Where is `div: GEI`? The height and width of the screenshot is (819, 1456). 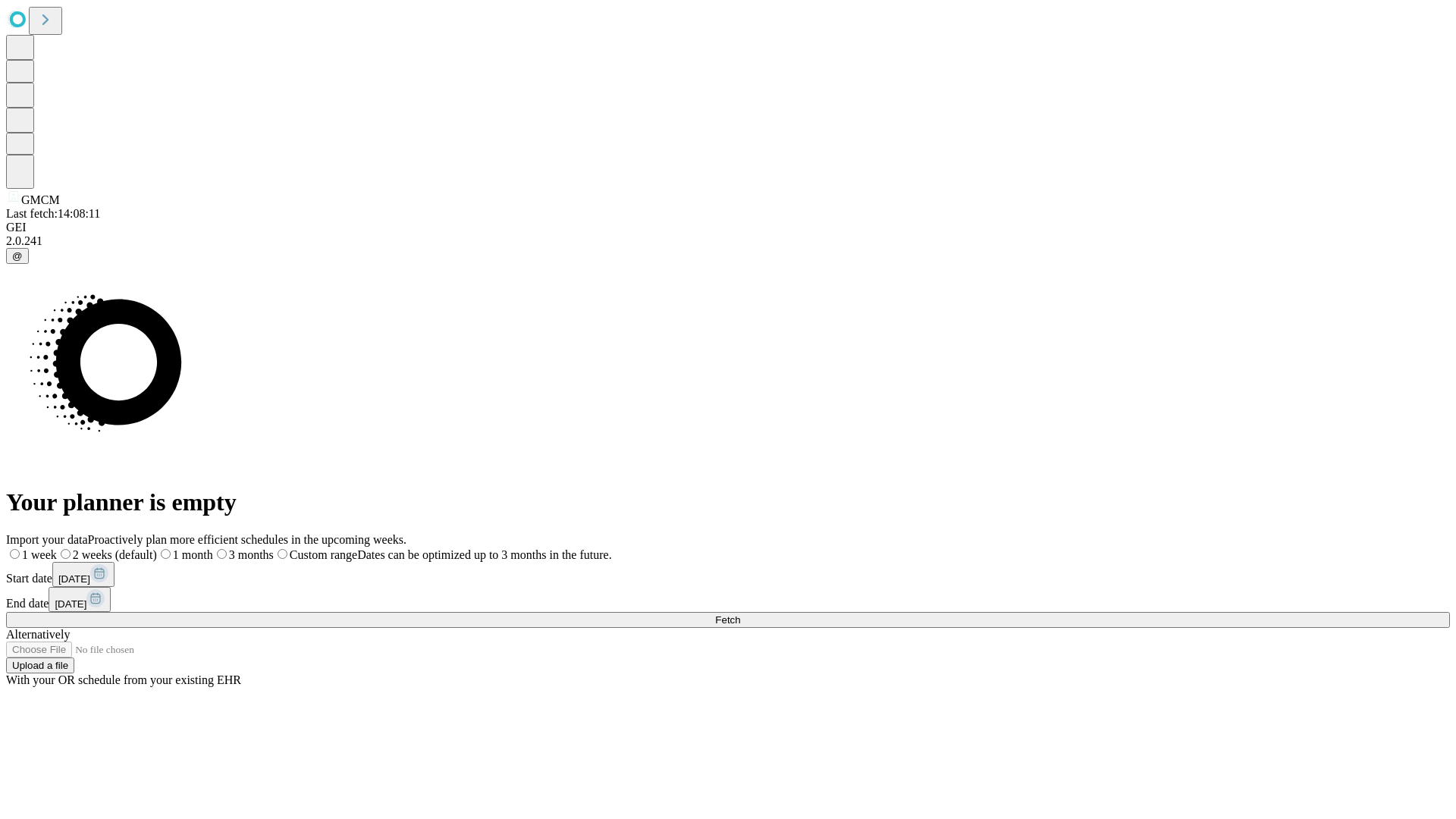
div: GEI is located at coordinates (728, 227).